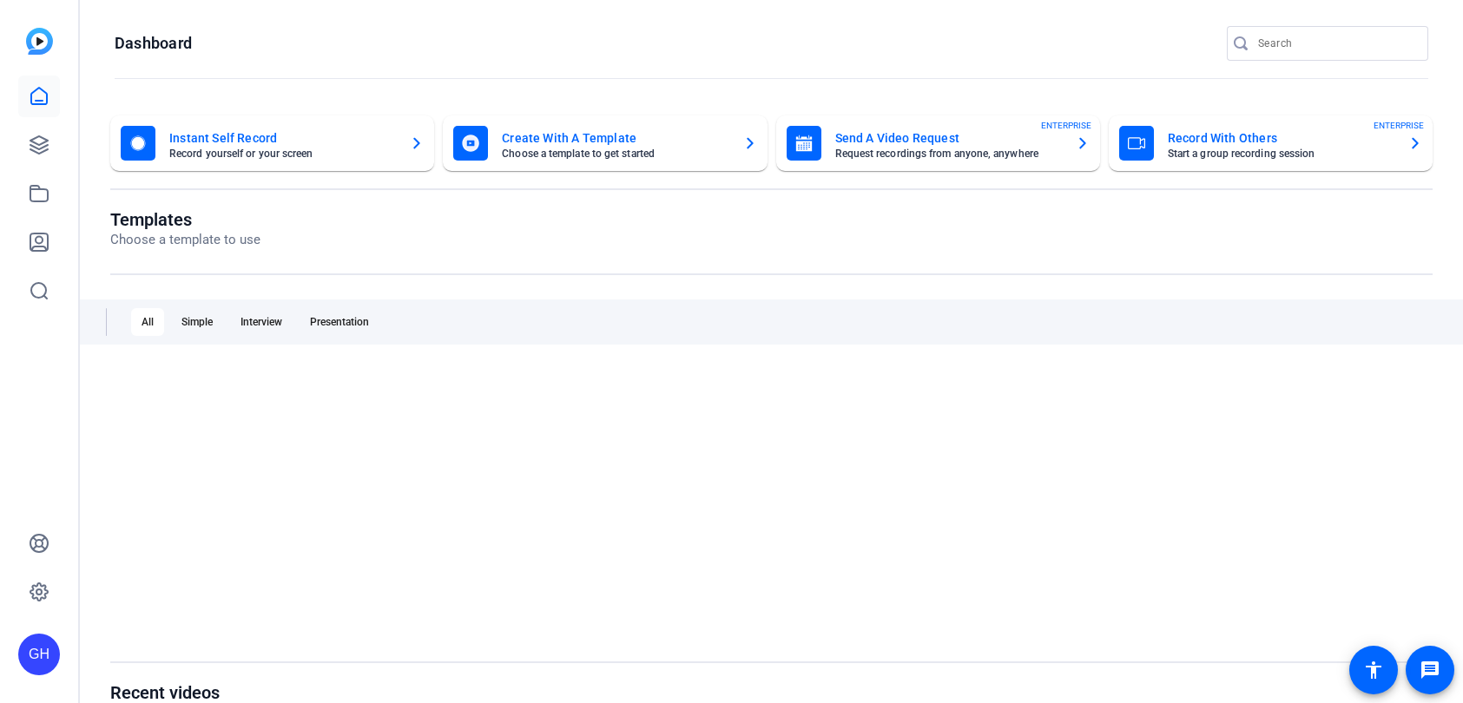 This screenshot has width=1463, height=703. What do you see at coordinates (197, 322) in the screenshot?
I see `div: Simple` at bounding box center [197, 322].